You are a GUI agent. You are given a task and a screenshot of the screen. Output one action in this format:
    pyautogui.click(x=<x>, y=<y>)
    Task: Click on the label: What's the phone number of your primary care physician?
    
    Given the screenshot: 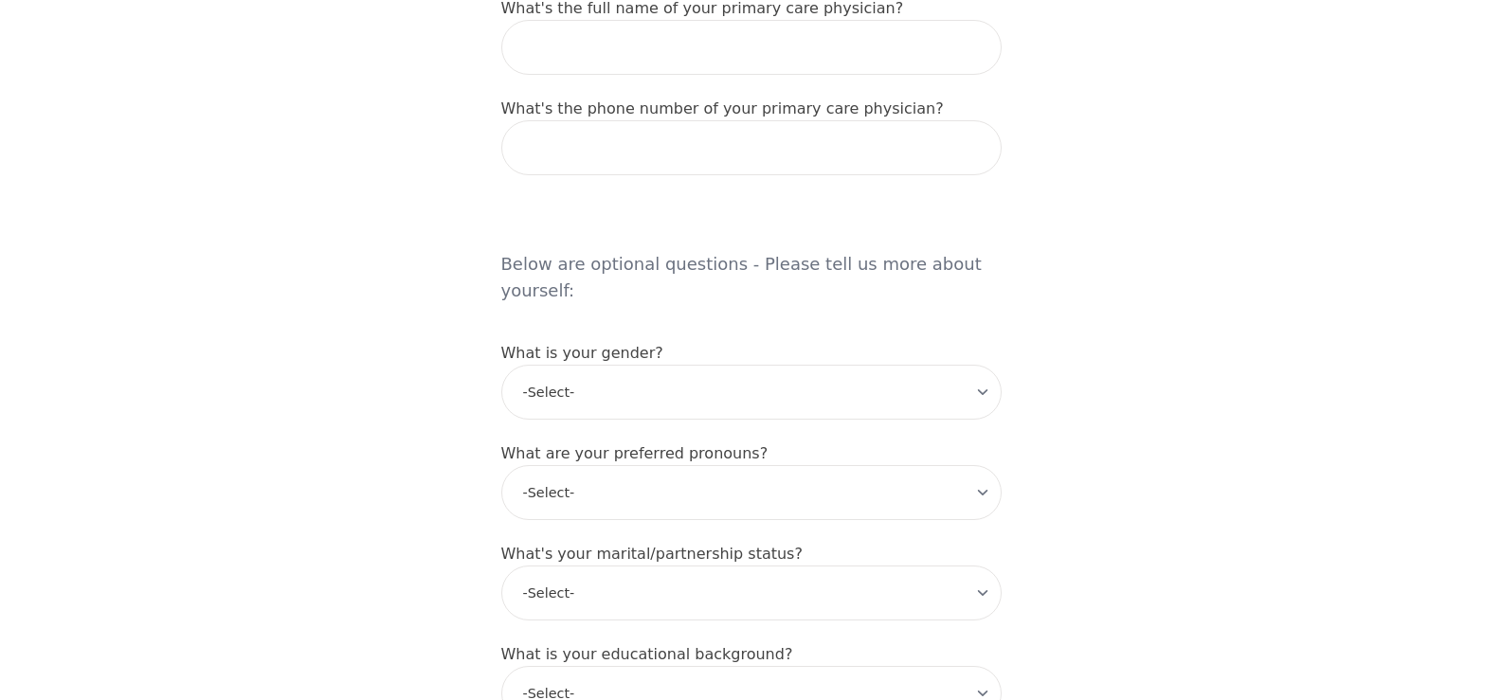 What is the action you would take?
    pyautogui.click(x=722, y=108)
    